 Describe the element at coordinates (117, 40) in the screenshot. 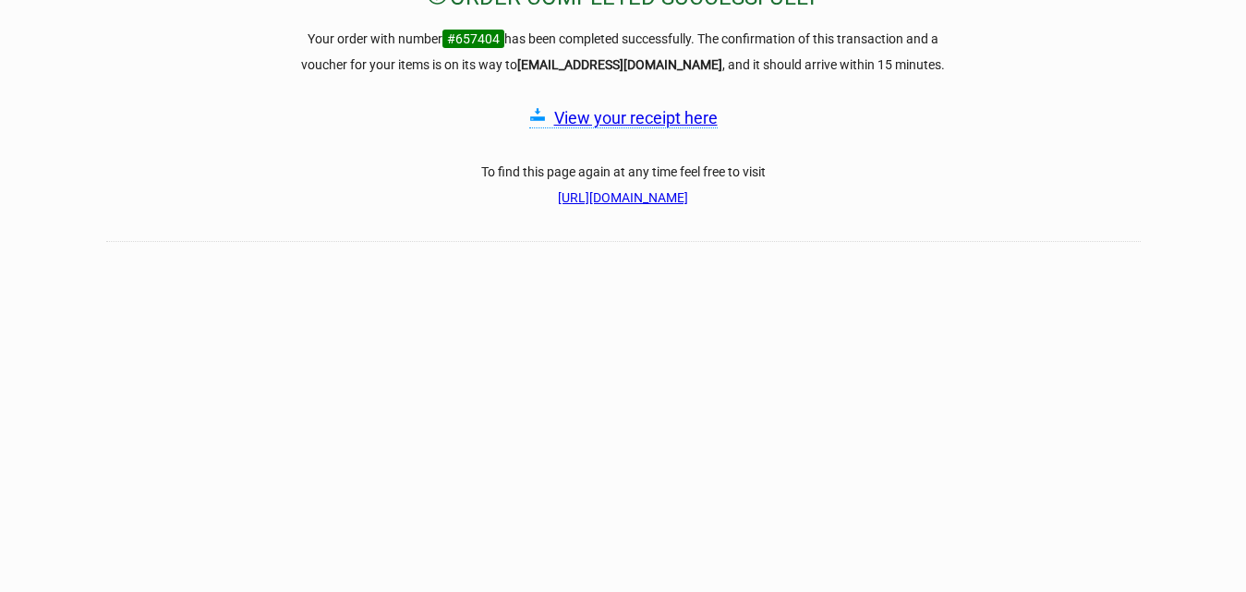

I see `p: We're away right now. Please check back later!` at that location.